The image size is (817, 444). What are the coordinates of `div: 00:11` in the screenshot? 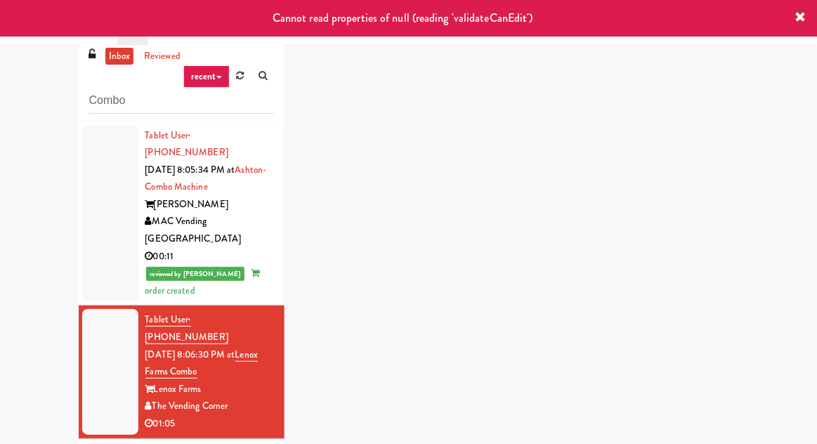 It's located at (209, 257).